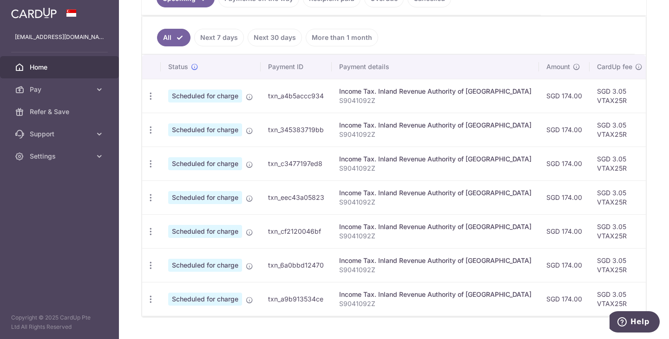 The width and height of the screenshot is (669, 339). What do you see at coordinates (34, 13) in the screenshot?
I see `img: CardUp` at bounding box center [34, 13].